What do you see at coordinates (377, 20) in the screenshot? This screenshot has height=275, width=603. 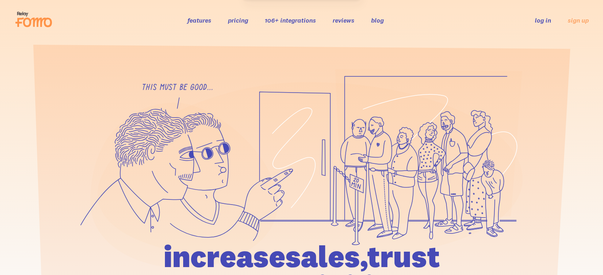 I see `a: blog` at bounding box center [377, 20].